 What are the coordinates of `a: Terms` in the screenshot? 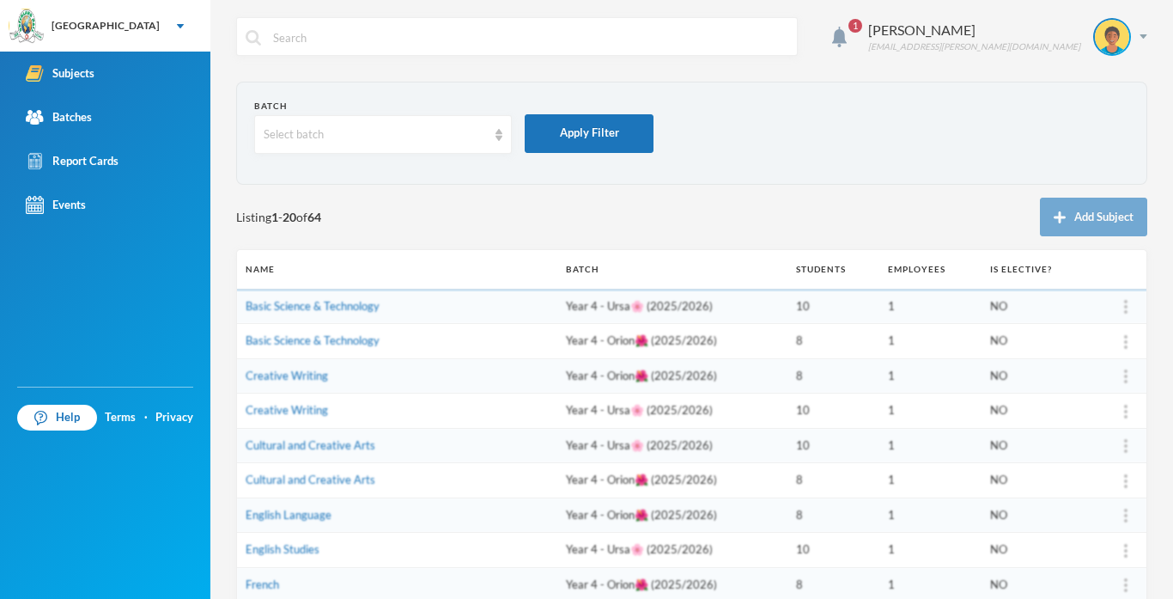 It's located at (120, 417).